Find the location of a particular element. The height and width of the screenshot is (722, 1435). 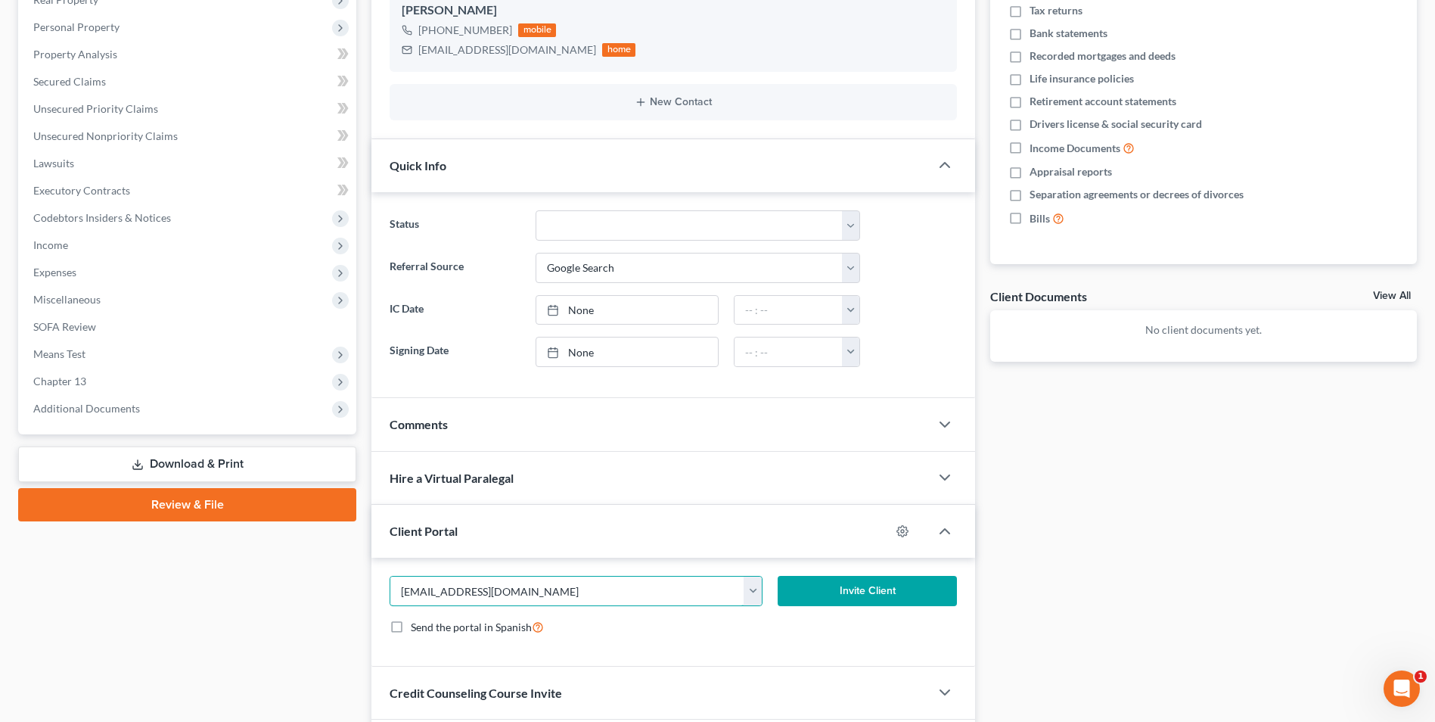

span: Income Documents is located at coordinates (1075, 148).